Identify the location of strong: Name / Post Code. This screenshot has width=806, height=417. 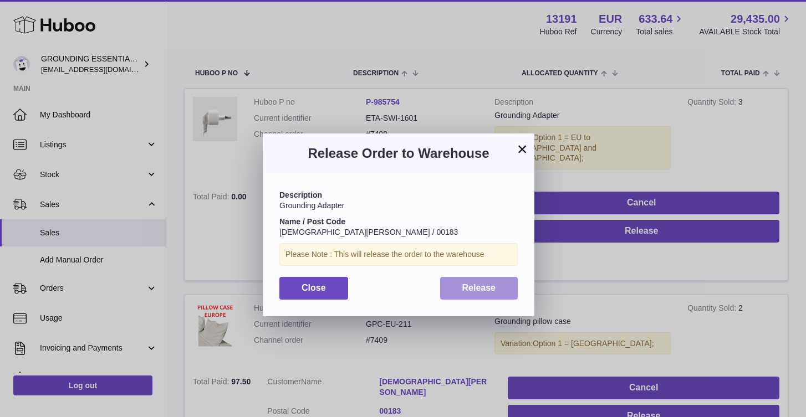
(312, 222).